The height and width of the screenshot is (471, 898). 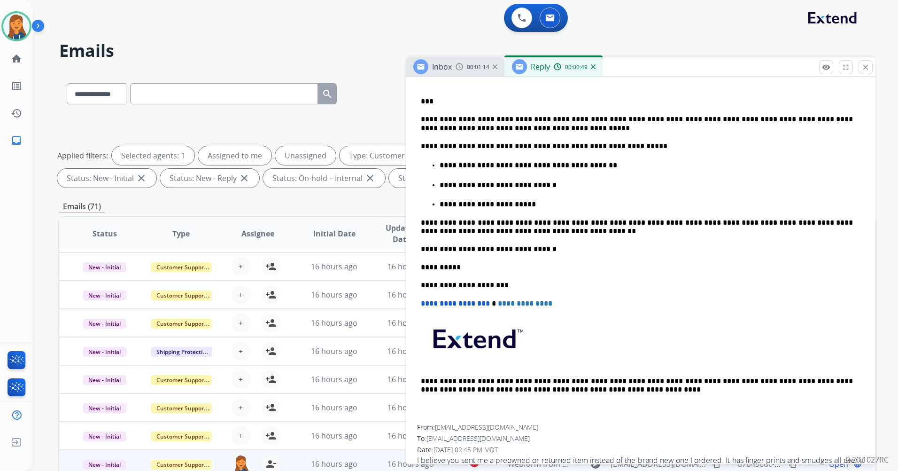 What do you see at coordinates (846, 67) in the screenshot?
I see `mat-icon: fullscreen` at bounding box center [846, 67].